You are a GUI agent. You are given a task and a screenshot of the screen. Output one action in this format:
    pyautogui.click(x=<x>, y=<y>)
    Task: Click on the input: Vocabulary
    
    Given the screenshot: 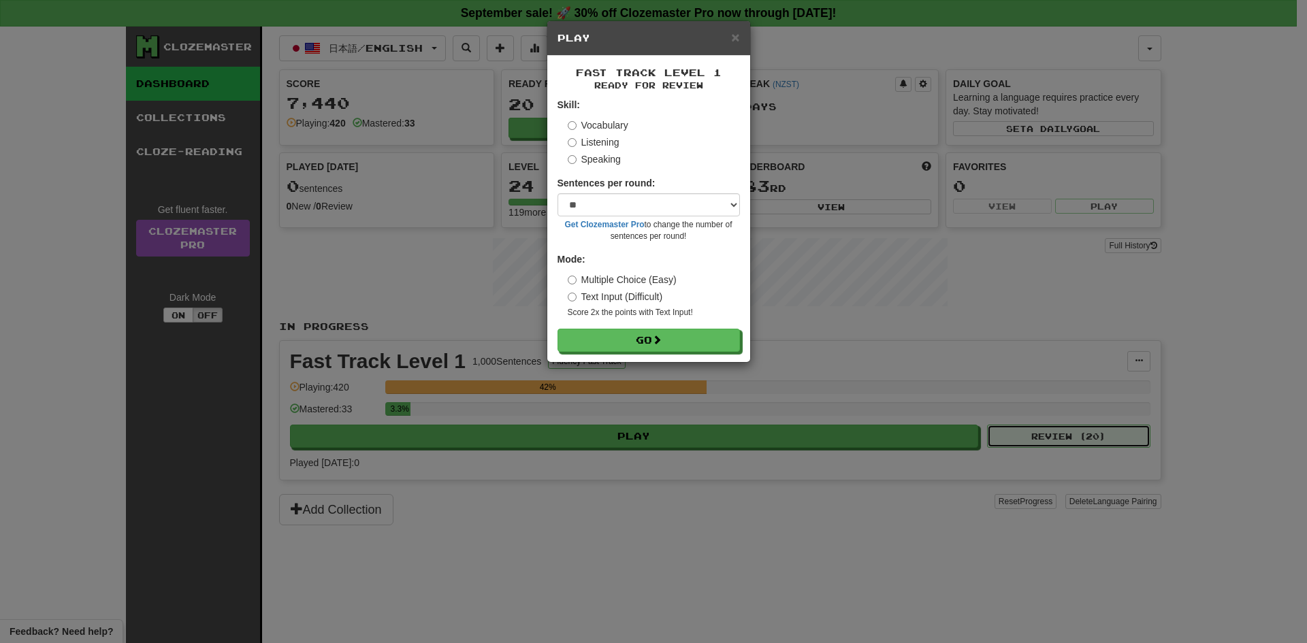 What is the action you would take?
    pyautogui.click(x=572, y=125)
    